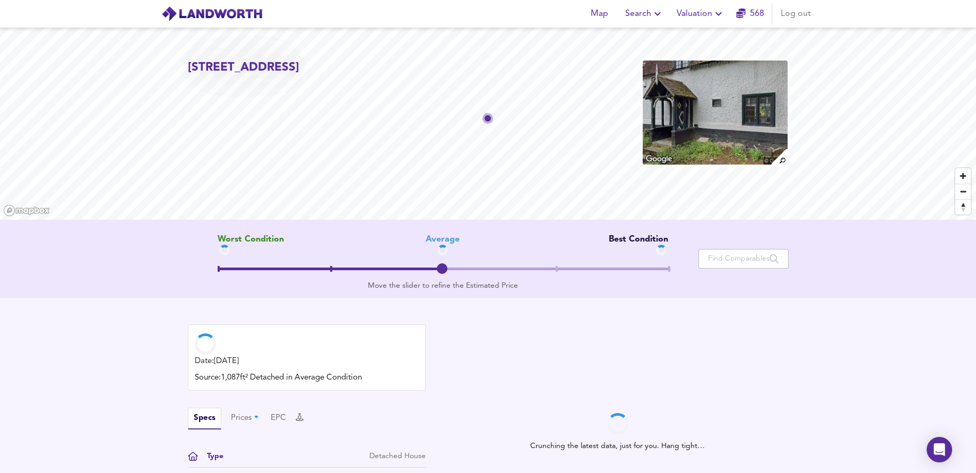 The height and width of the screenshot is (473, 976). Describe the element at coordinates (600, 14) in the screenshot. I see `button: Map` at that location.